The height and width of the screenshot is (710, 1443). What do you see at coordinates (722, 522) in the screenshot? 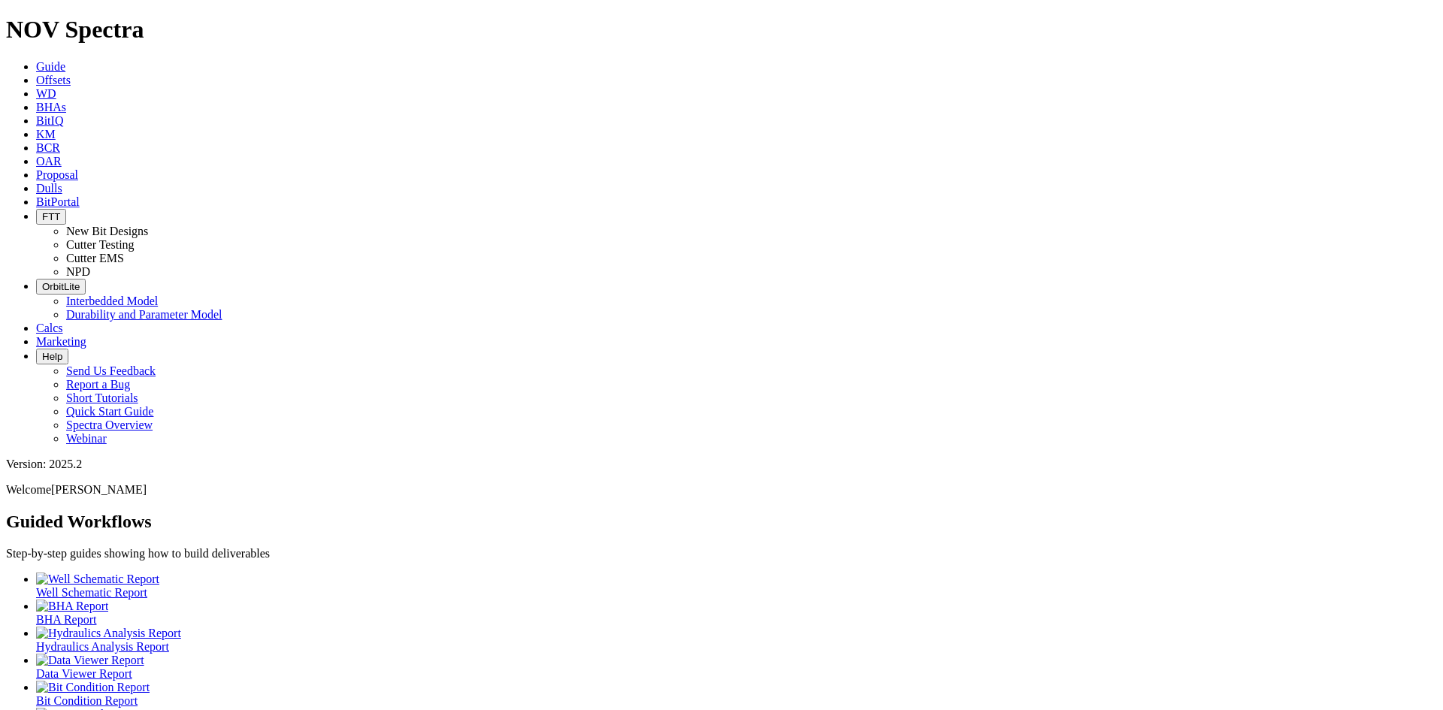
I see `h2: Guided Workflows` at bounding box center [722, 522].